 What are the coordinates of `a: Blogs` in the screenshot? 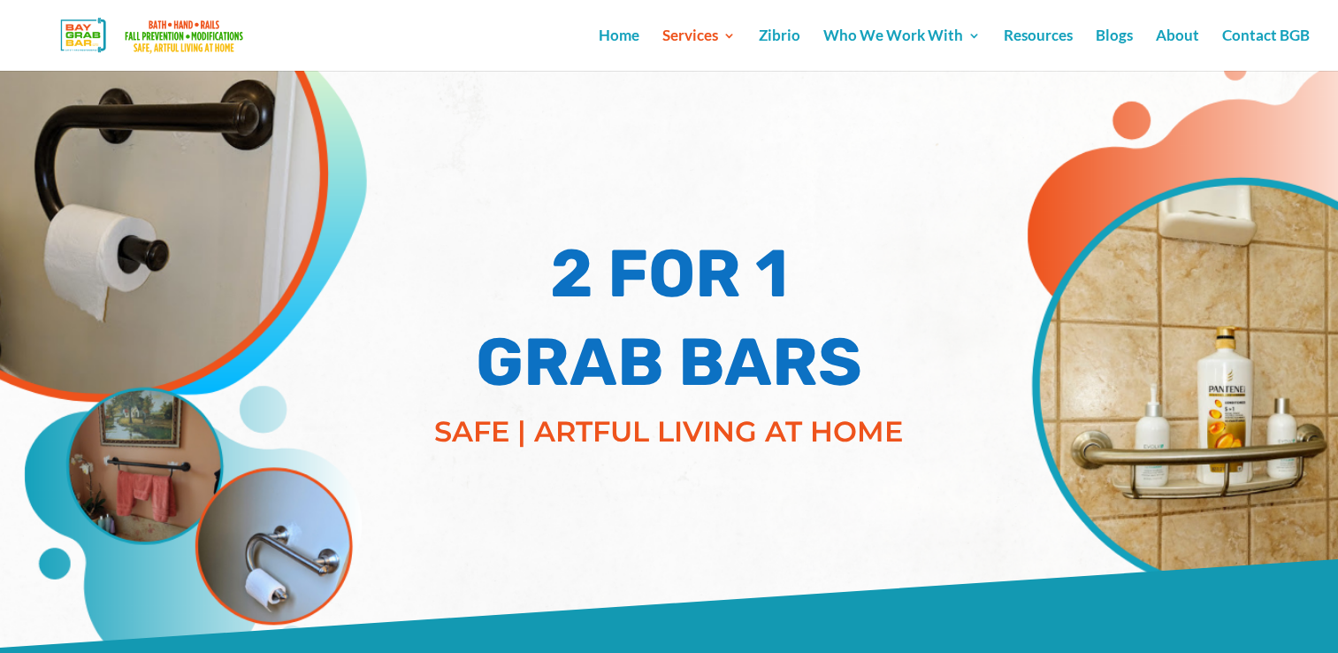 It's located at (1114, 50).